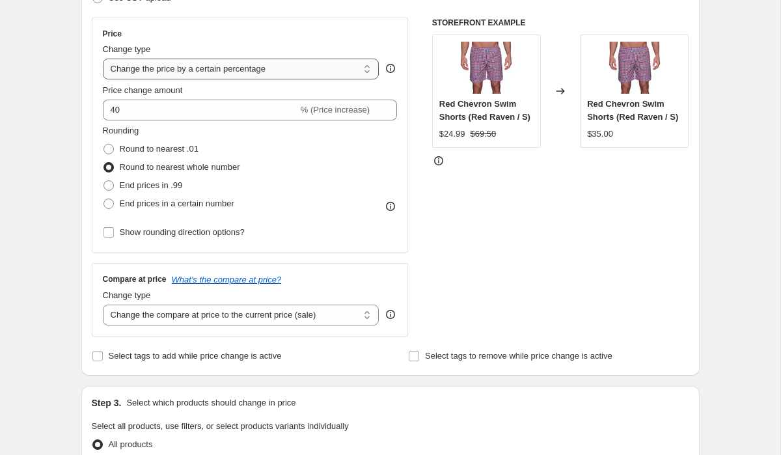  Describe the element at coordinates (519, 355) in the screenshot. I see `span: Select tags to remove while price change is active` at that location.